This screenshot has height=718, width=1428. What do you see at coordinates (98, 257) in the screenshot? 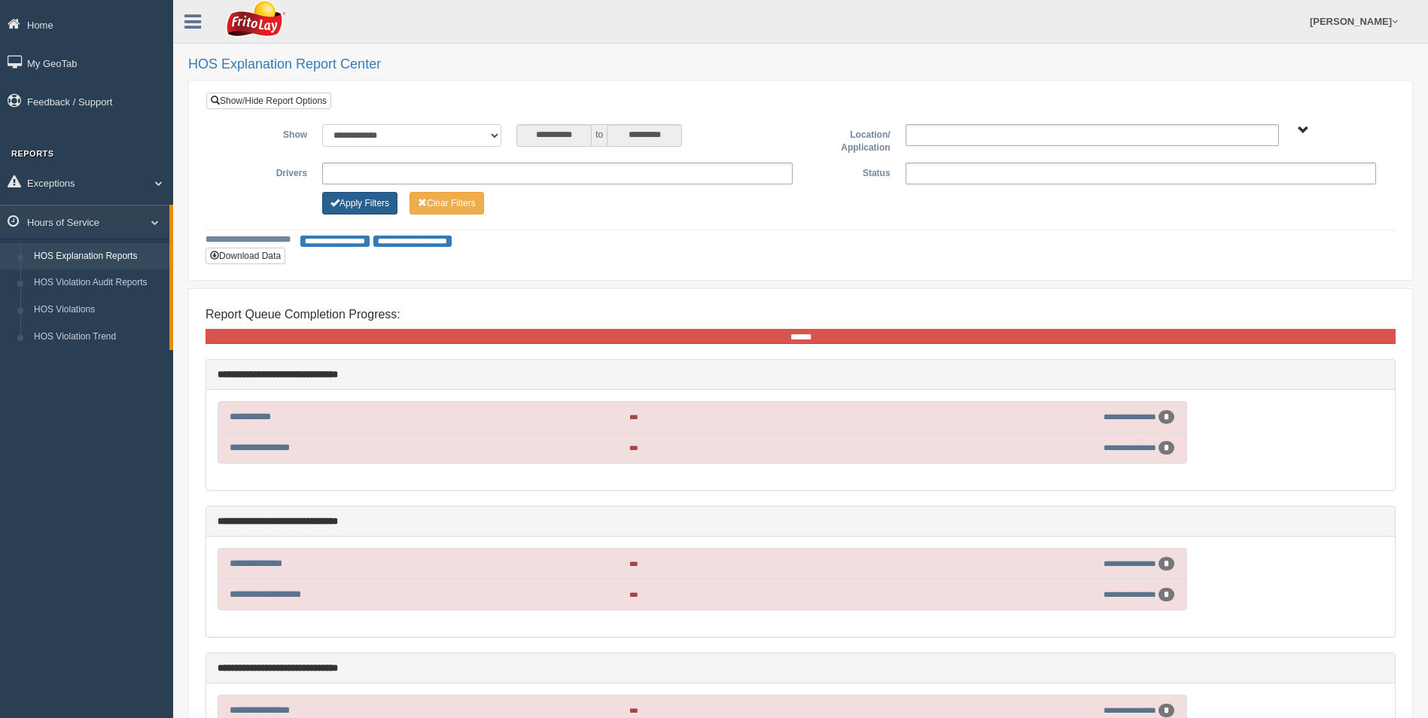
I see `a: HOS Explanation Reports` at bounding box center [98, 257].